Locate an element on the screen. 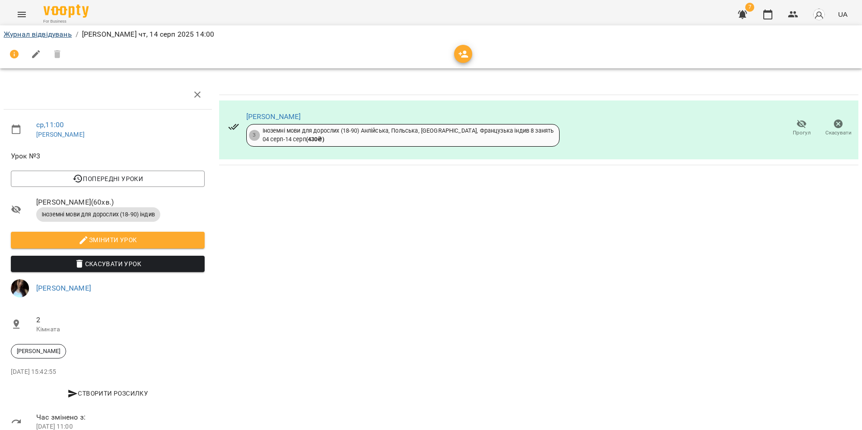 Image resolution: width=862 pixels, height=430 pixels. div: 3 is located at coordinates (254, 135).